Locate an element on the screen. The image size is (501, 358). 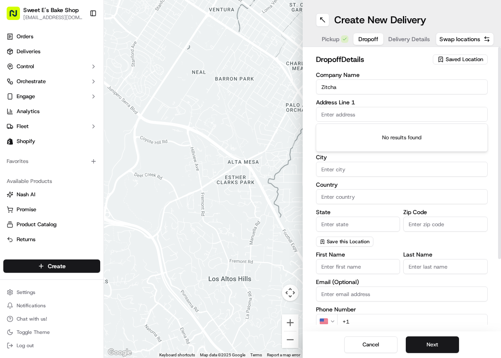
button: Sweet E's Bake Shop is located at coordinates (51, 10).